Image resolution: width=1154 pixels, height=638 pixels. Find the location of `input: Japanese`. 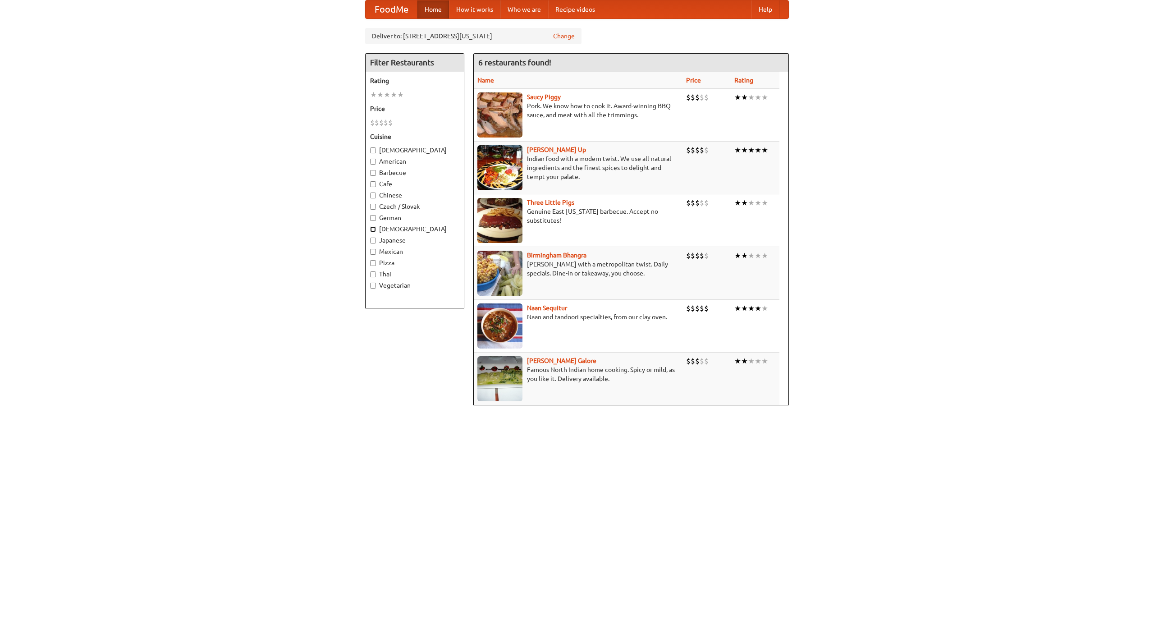

input: Japanese is located at coordinates (373, 240).